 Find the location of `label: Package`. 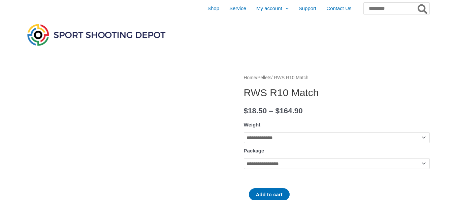

label: Package is located at coordinates (254, 150).